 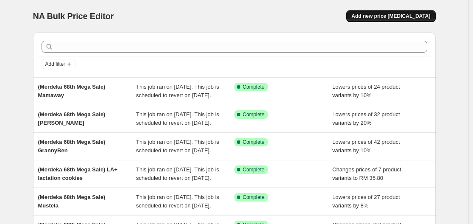 I want to click on span: Lowers prices of 32 product variants by 20%, so click(x=366, y=118).